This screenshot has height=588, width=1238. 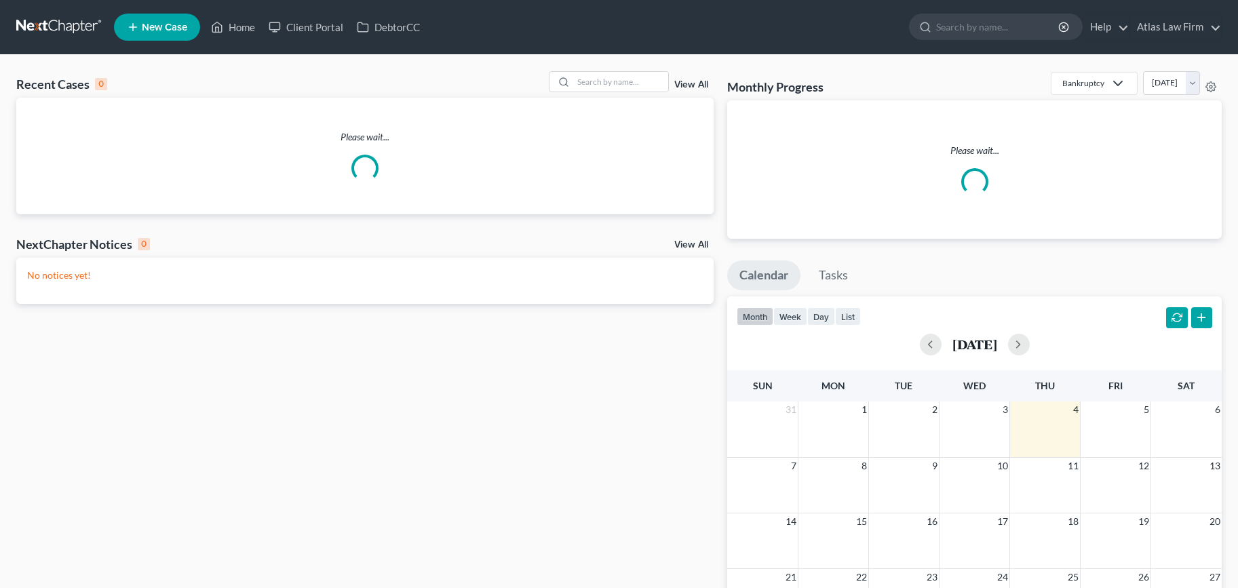 I want to click on span: 13, so click(x=1215, y=466).